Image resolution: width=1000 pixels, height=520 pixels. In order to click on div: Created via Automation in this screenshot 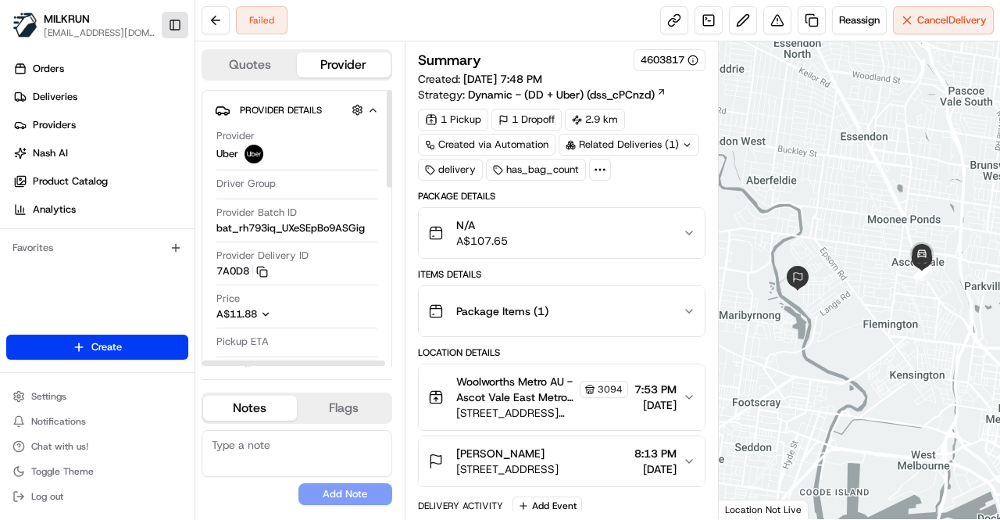, I will do `click(487, 145)`.